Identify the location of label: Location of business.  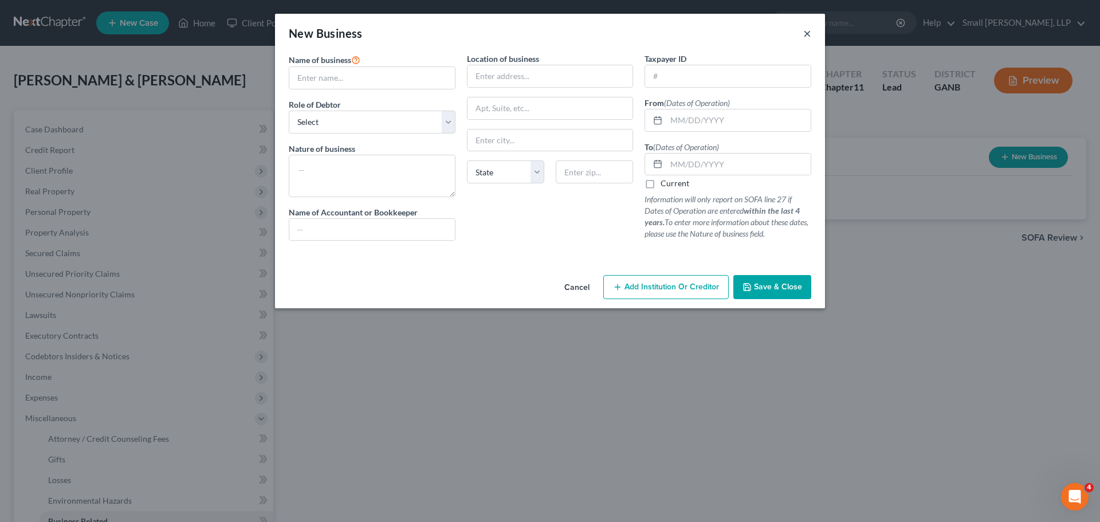
(503, 58).